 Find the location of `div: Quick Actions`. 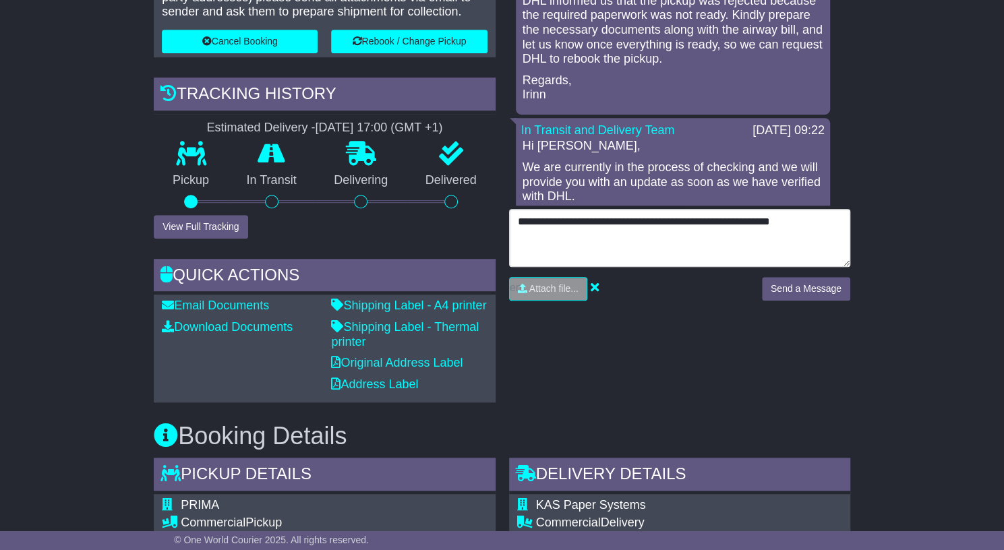

div: Quick Actions is located at coordinates (324, 277).